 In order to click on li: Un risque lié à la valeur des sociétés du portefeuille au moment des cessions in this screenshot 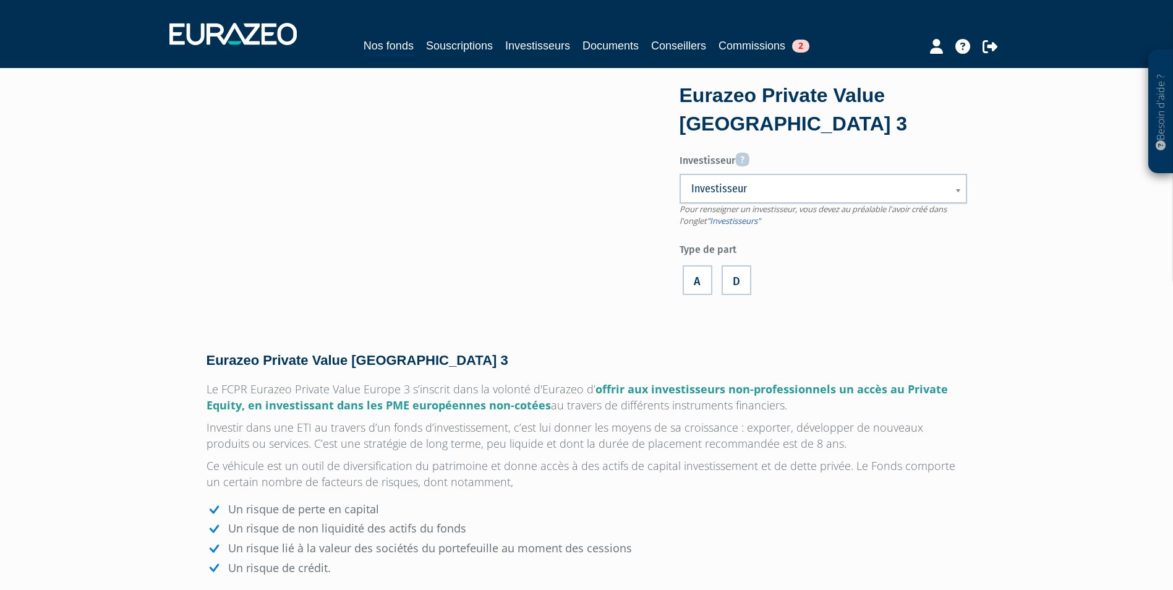, I will do `click(587, 548)`.